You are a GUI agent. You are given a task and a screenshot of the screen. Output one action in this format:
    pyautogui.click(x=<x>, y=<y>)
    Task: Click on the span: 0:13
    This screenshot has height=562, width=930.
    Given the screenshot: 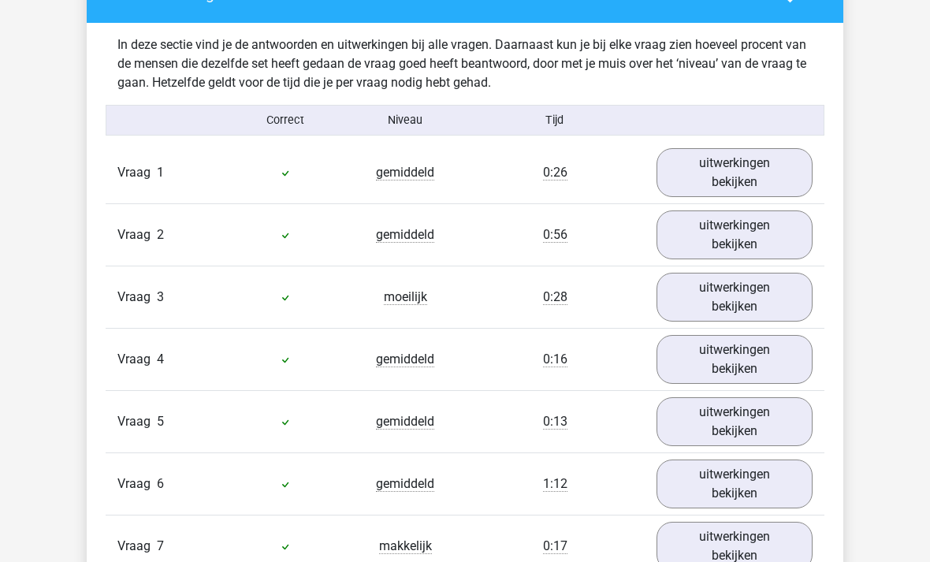 What is the action you would take?
    pyautogui.click(x=555, y=422)
    